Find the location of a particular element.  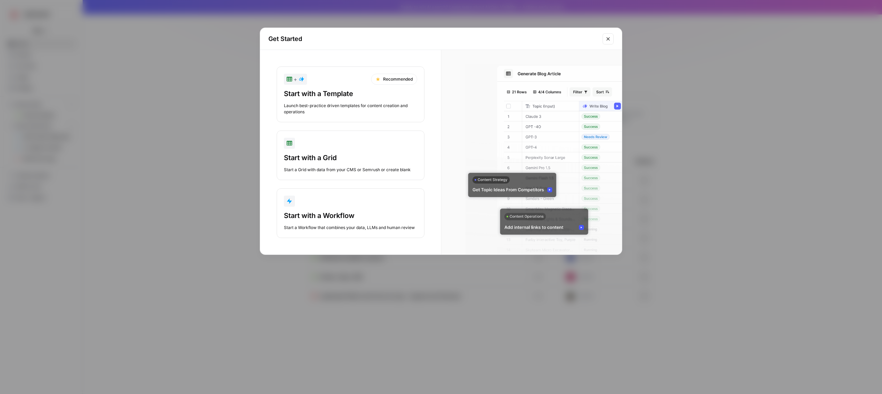

button: +RecommendedStart with a TemplateLaunch best-practice driven templates for content creation and o... is located at coordinates (350, 94).